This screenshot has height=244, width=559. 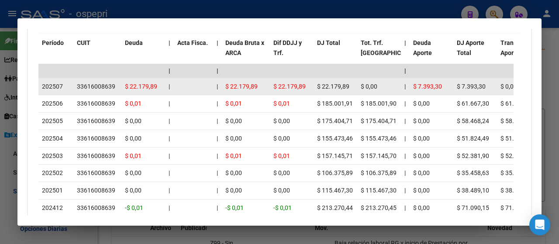 I want to click on span: 202507, so click(x=52, y=87).